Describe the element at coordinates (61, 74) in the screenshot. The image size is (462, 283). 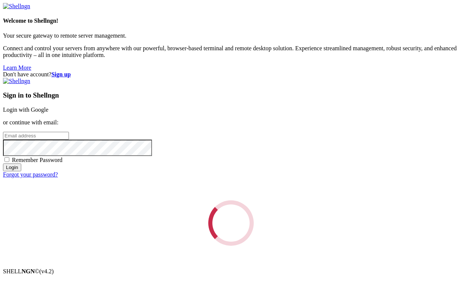
I see `a: Sign up` at that location.